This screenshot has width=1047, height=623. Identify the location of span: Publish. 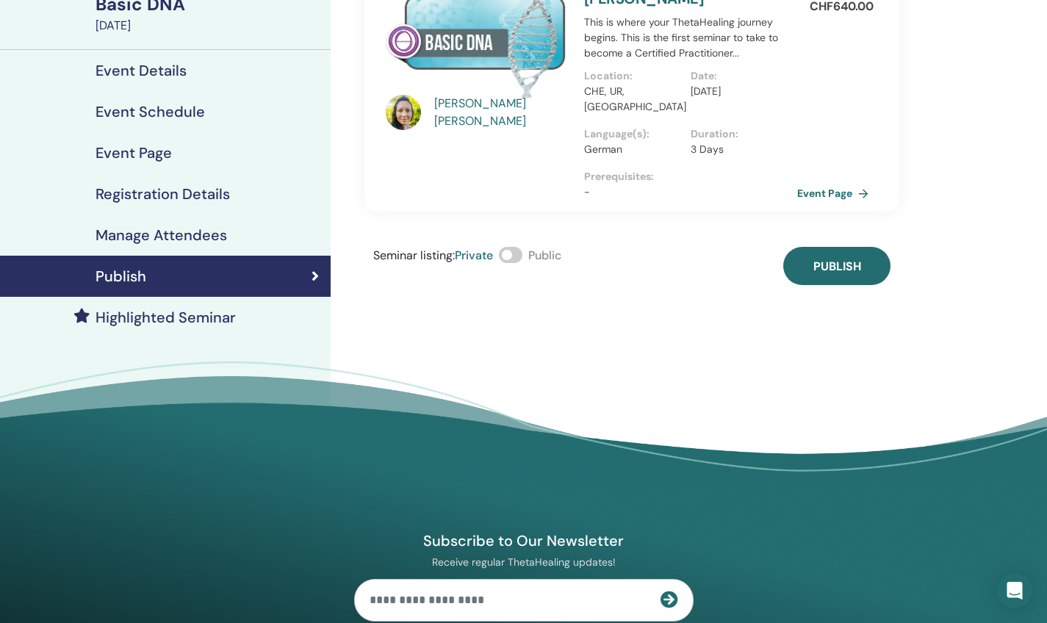
(837, 266).